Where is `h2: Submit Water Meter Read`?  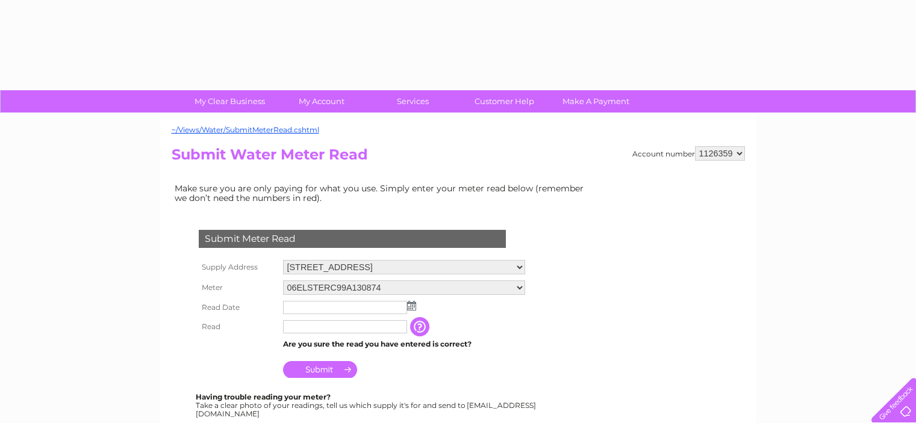 h2: Submit Water Meter Read is located at coordinates (458, 158).